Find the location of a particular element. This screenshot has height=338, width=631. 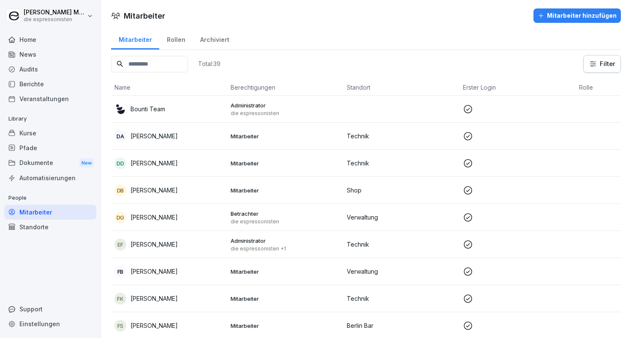

p: Betrachter is located at coordinates (285, 213).